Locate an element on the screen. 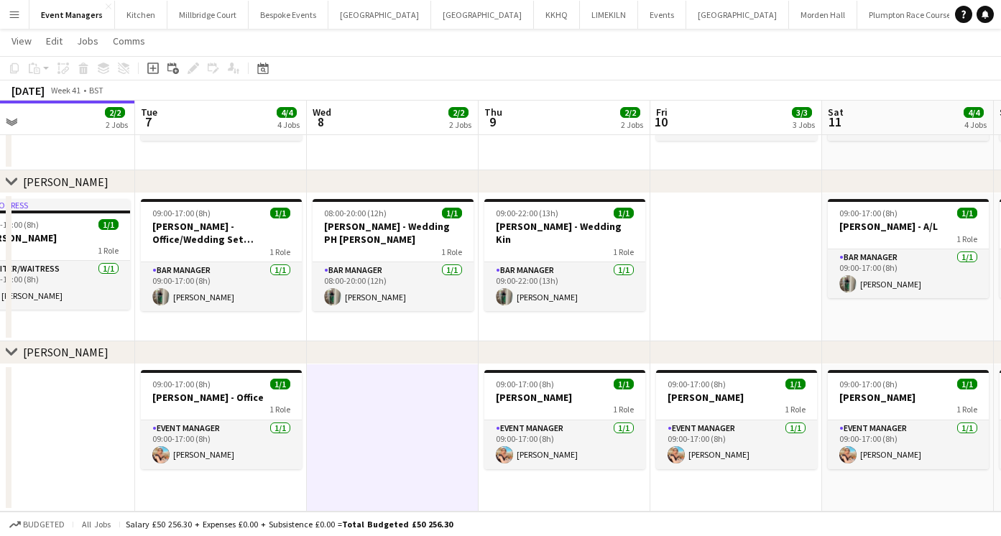 The height and width of the screenshot is (536, 1001). span: 09:00-22:00 (13h) is located at coordinates (527, 213).